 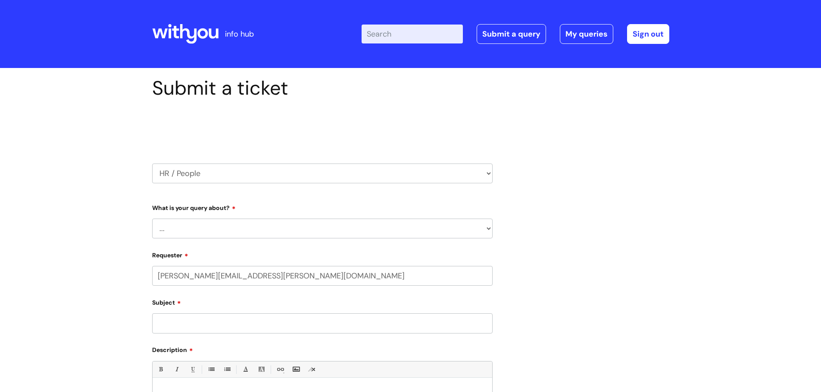 What do you see at coordinates (322, 254) in the screenshot?
I see `label: Requester` at bounding box center [322, 254].